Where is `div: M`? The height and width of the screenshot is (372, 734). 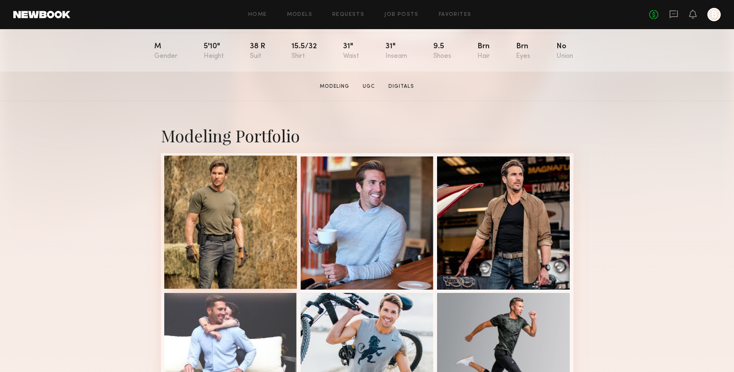
div: M is located at coordinates (166, 51).